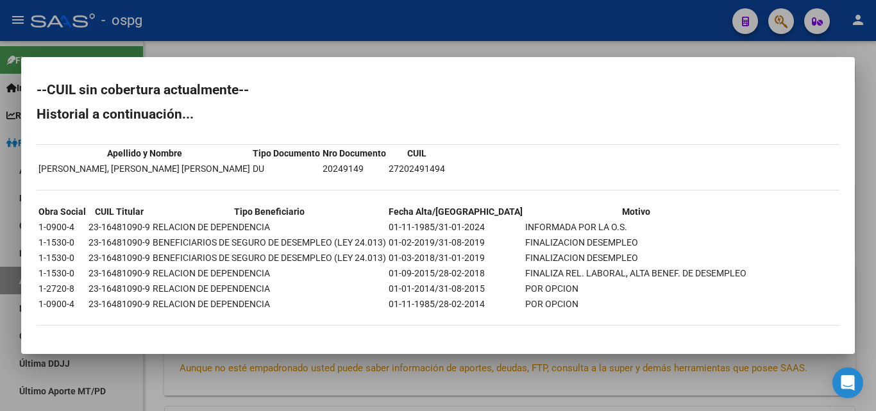 The width and height of the screenshot is (876, 411). What do you see at coordinates (269, 212) in the screenshot?
I see `th: Tipo Beneficiario` at bounding box center [269, 212].